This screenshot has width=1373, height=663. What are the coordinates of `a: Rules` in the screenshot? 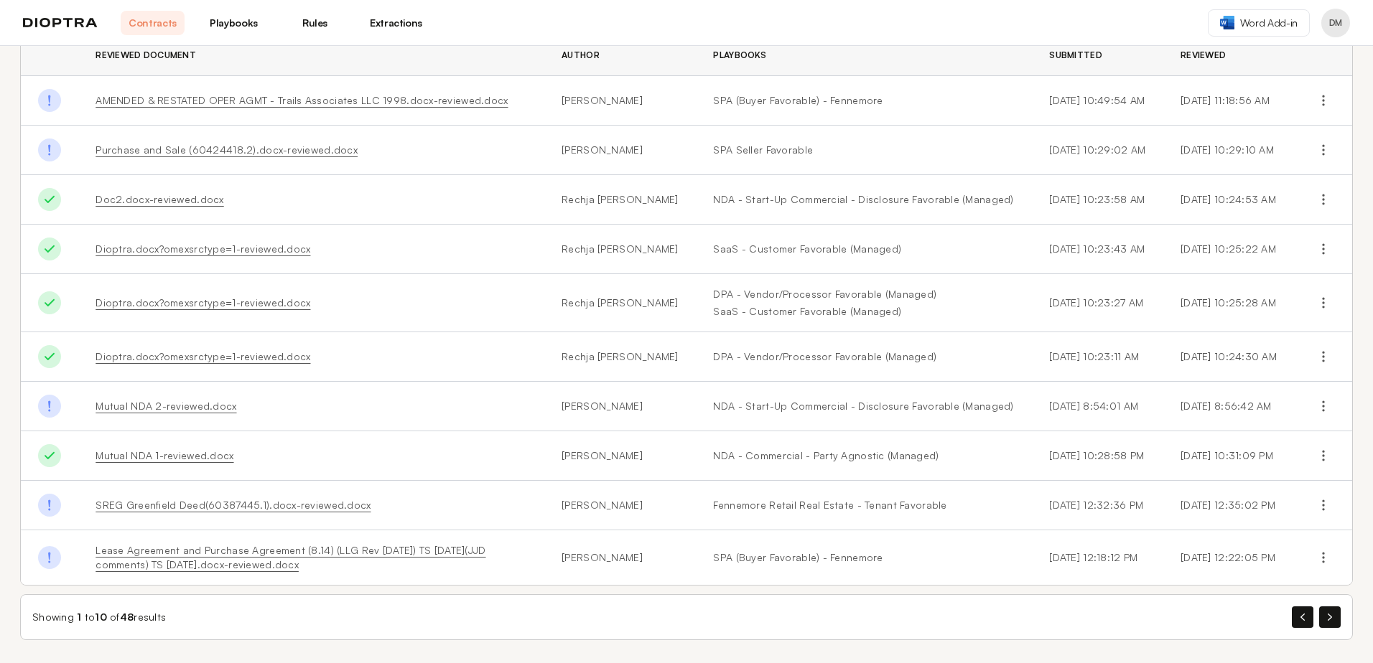 It's located at (314, 23).